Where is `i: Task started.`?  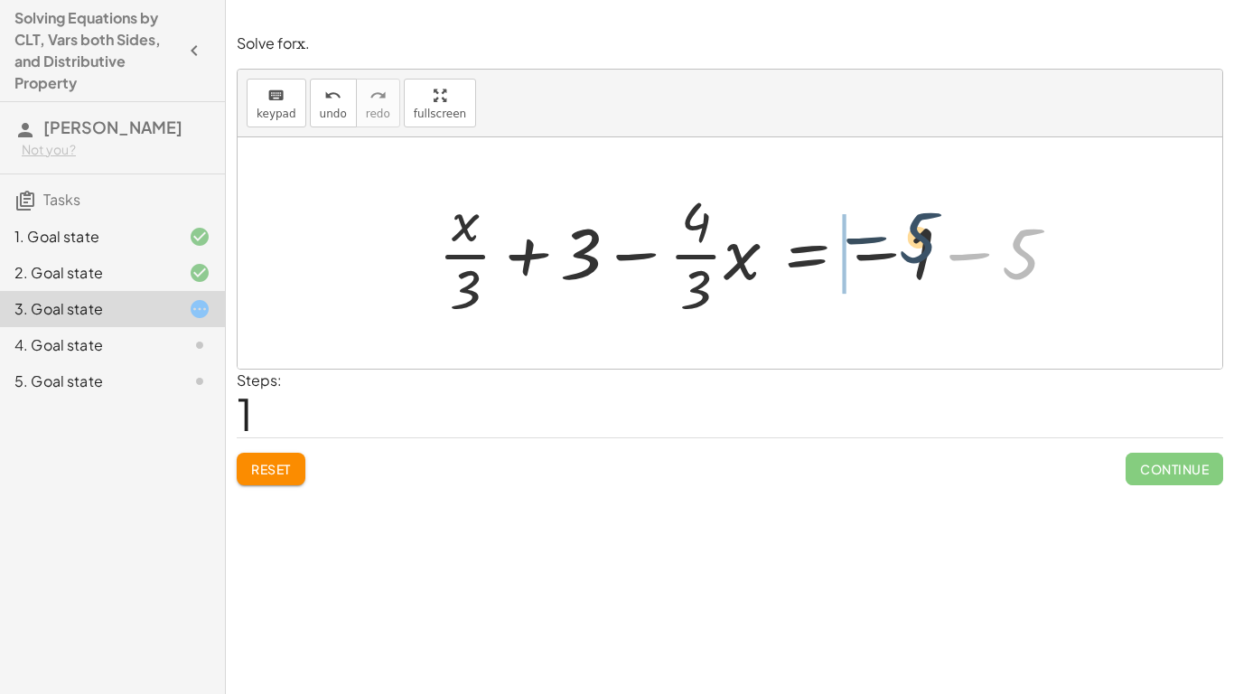
i: Task started. is located at coordinates (200, 309).